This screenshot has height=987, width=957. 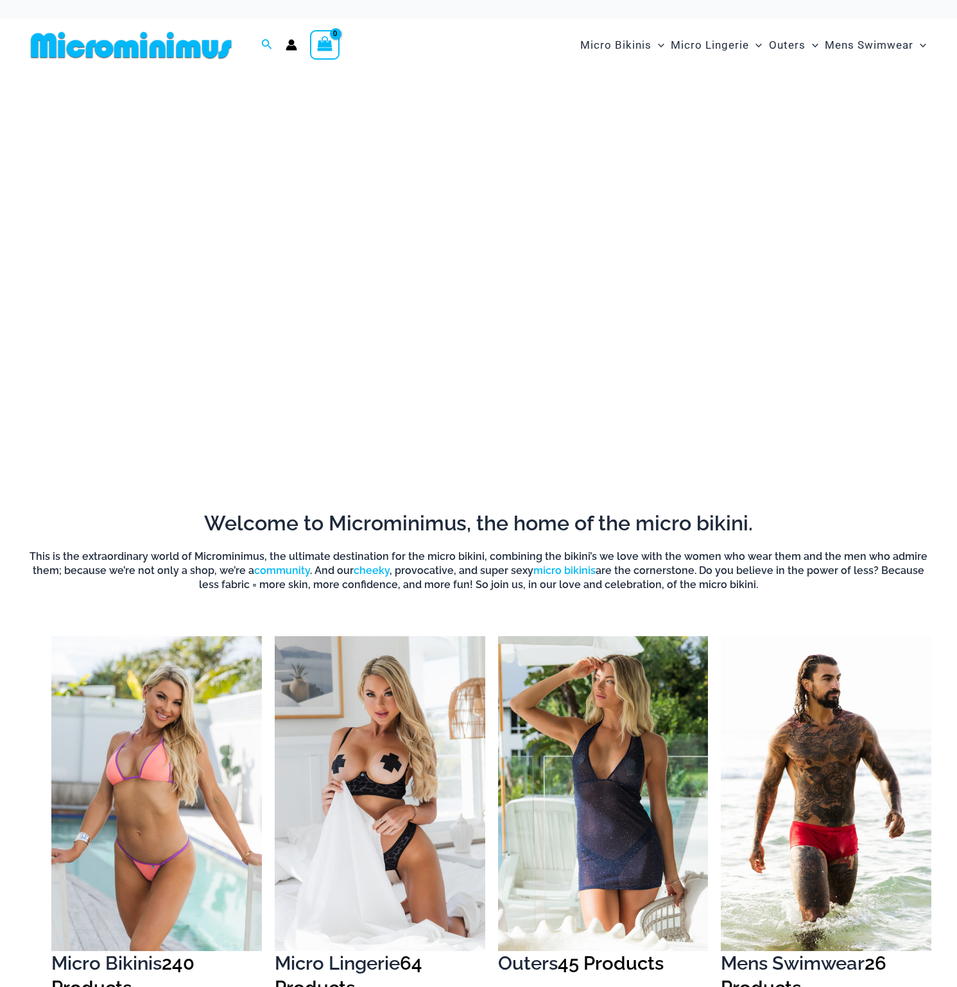 I want to click on a: Account icon link, so click(x=291, y=45).